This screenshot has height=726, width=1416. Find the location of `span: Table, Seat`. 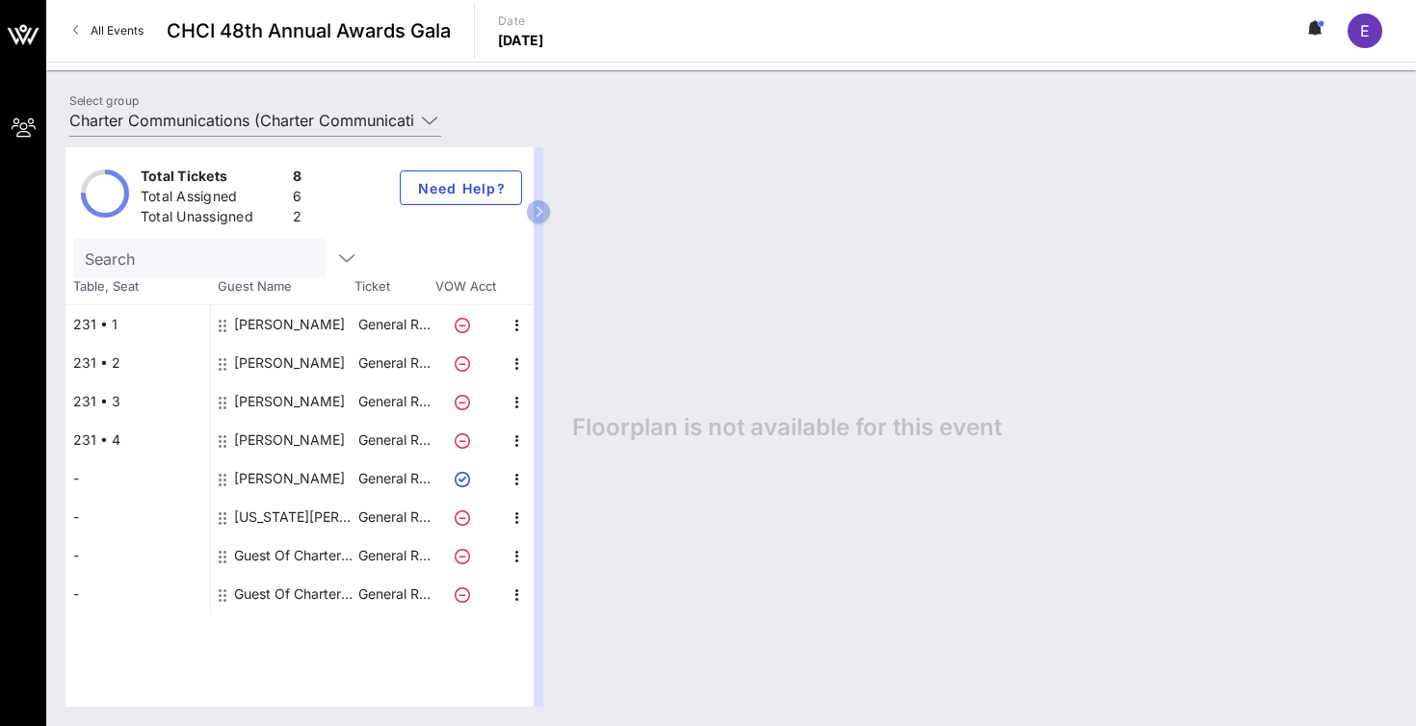

span: Table, Seat is located at coordinates (138, 287).